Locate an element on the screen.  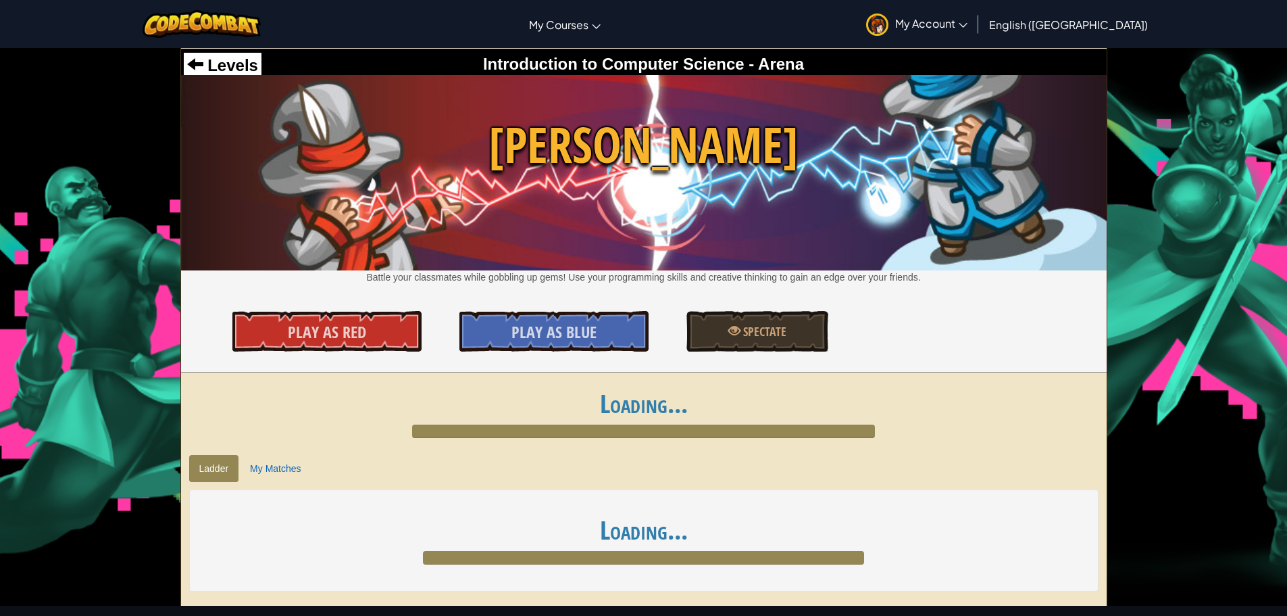
a: CodeCombat logo is located at coordinates (201, 24).